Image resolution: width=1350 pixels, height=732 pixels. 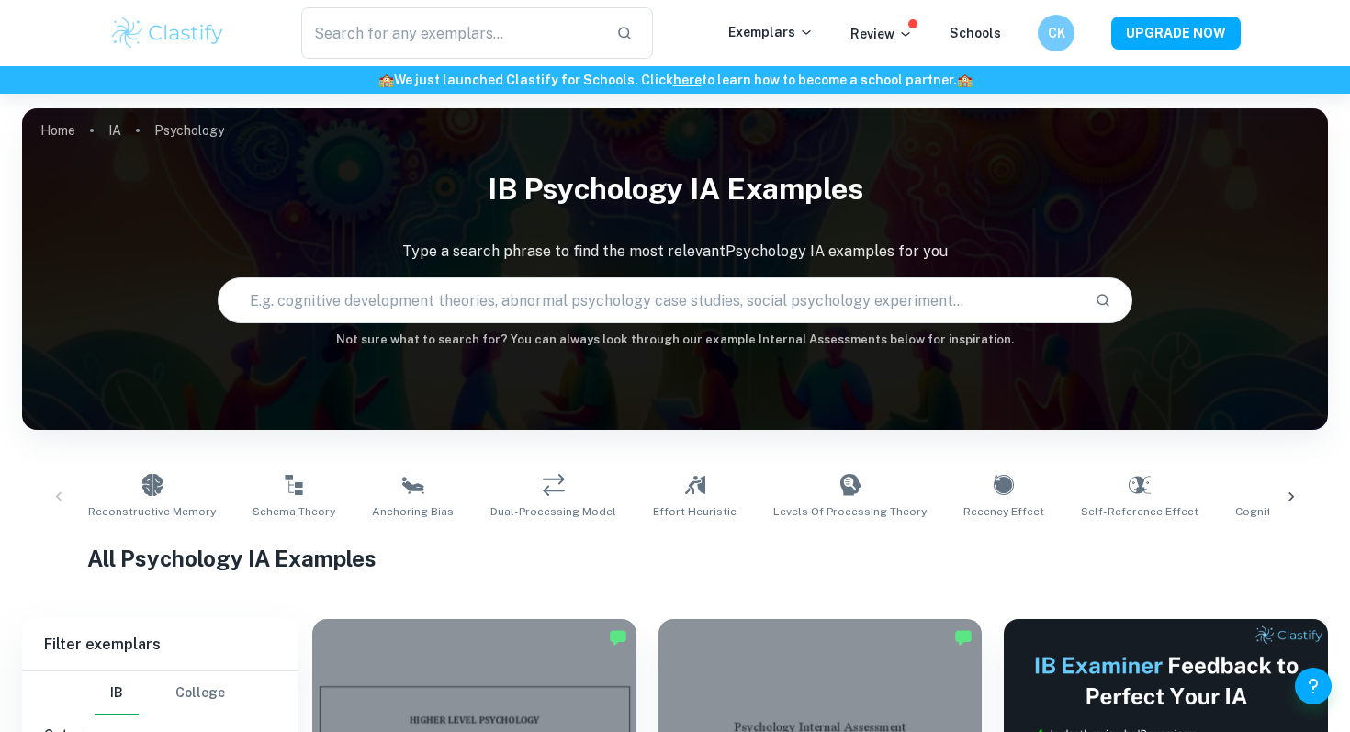 I want to click on a: IA, so click(x=115, y=130).